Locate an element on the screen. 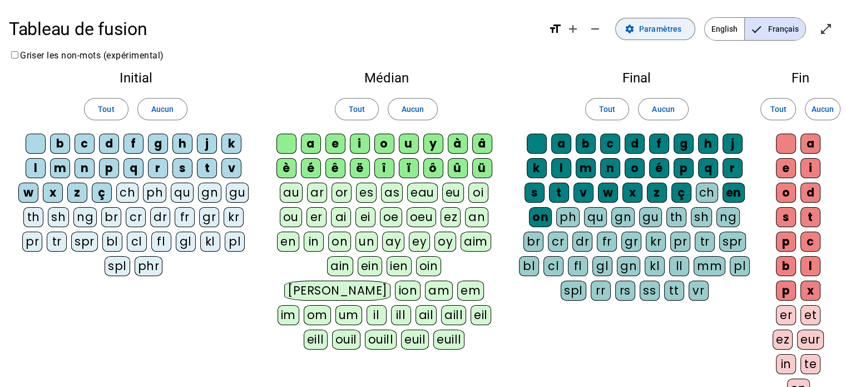 The image size is (846, 387). div: bl is located at coordinates (112, 242).